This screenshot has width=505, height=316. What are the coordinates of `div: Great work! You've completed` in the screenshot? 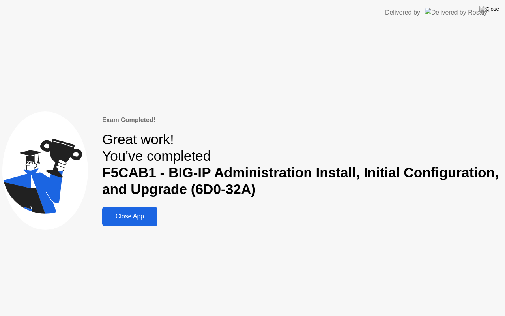 It's located at (302, 164).